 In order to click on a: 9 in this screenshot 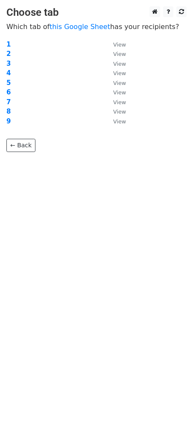, I will do `click(9, 121)`.